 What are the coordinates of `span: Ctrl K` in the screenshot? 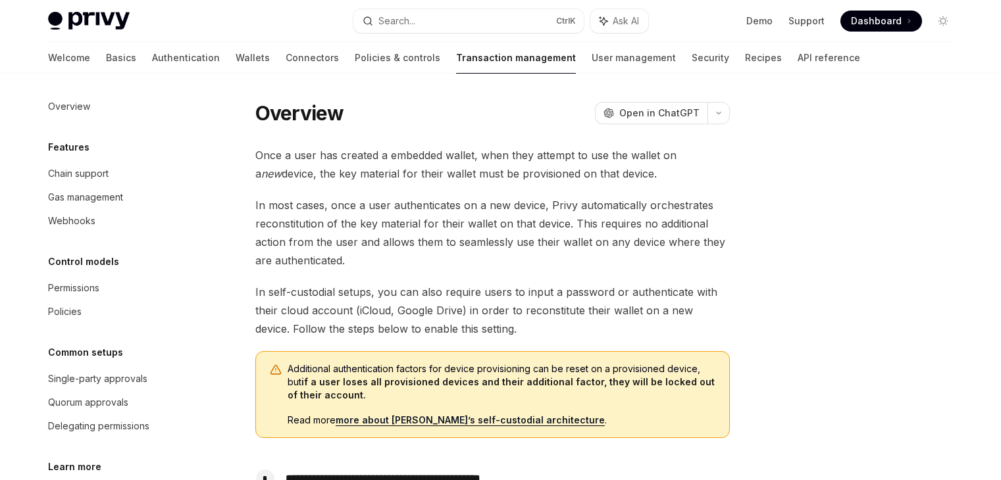 It's located at (566, 21).